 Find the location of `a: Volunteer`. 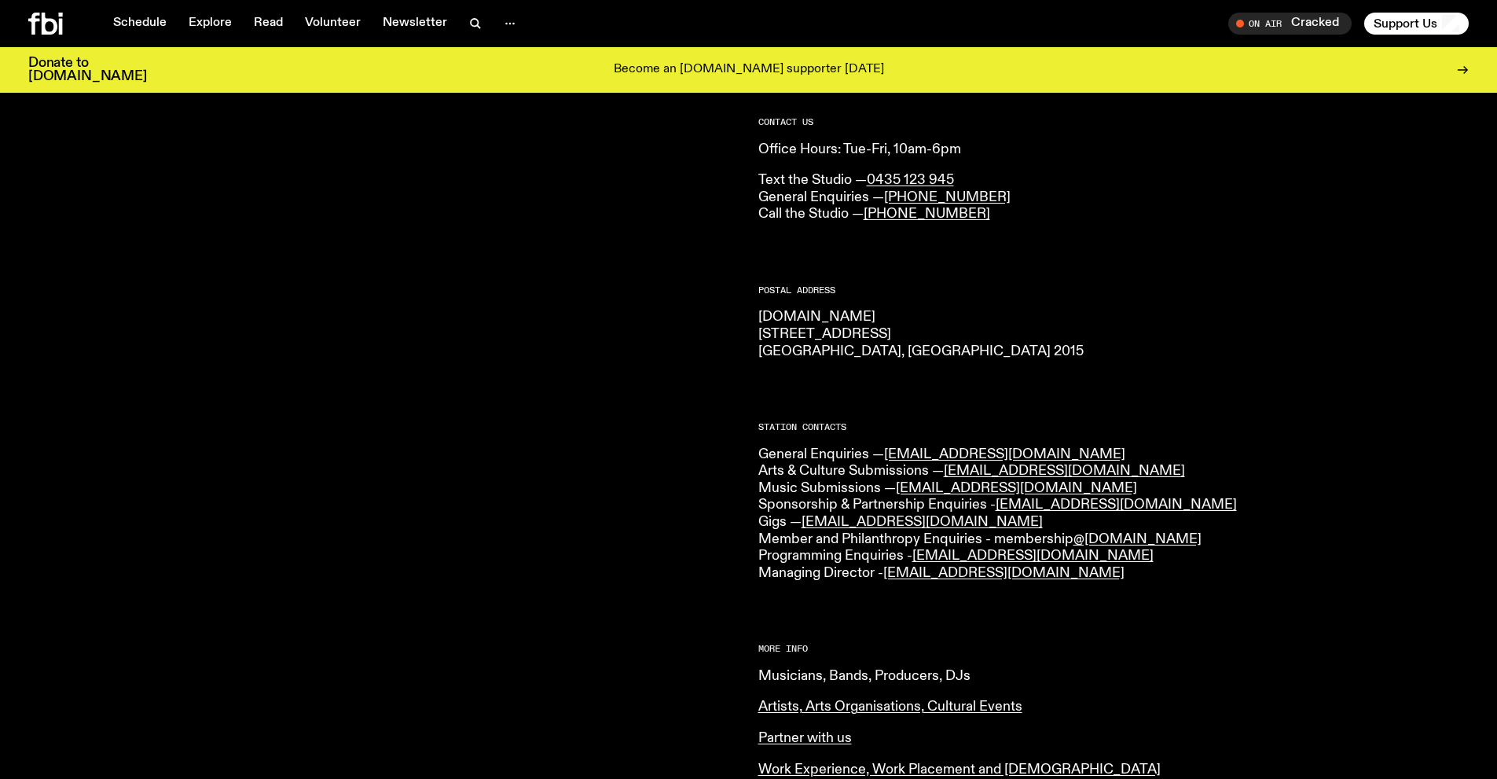

a: Volunteer is located at coordinates (332, 24).